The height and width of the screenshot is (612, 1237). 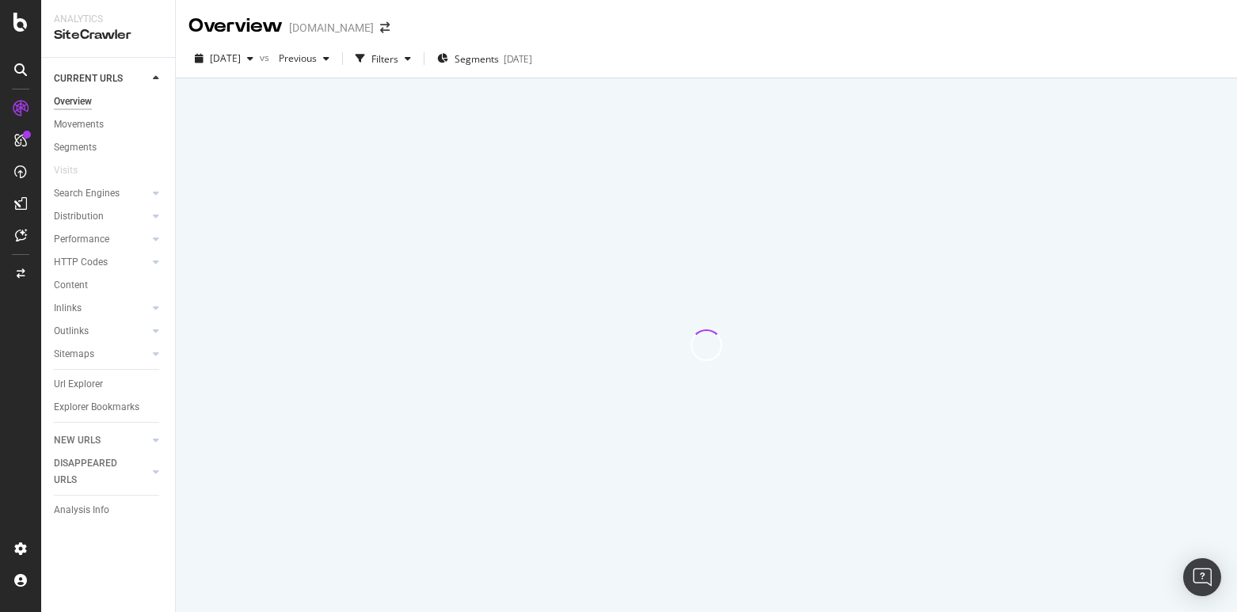 What do you see at coordinates (108, 19) in the screenshot?
I see `div: Analytics` at bounding box center [108, 19].